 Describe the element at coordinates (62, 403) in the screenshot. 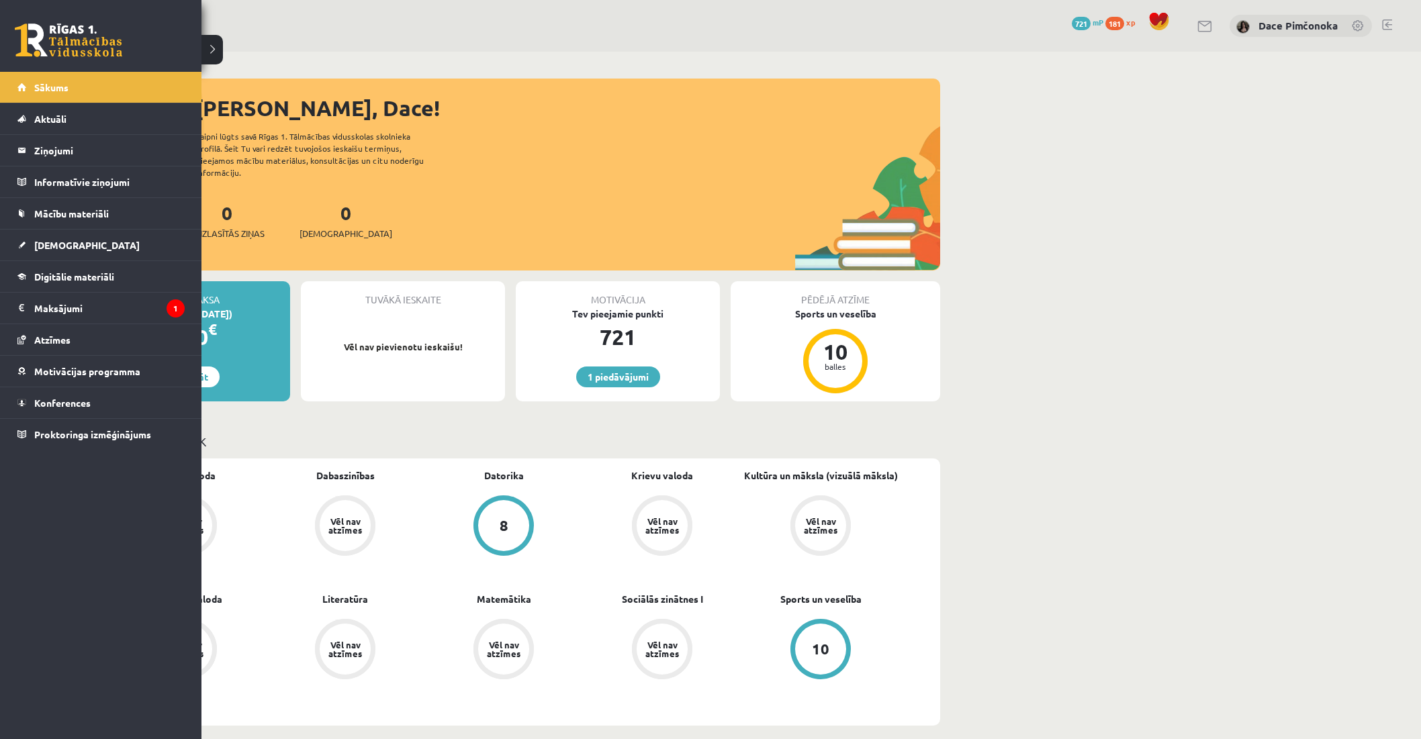

I see `span: Konferences` at that location.